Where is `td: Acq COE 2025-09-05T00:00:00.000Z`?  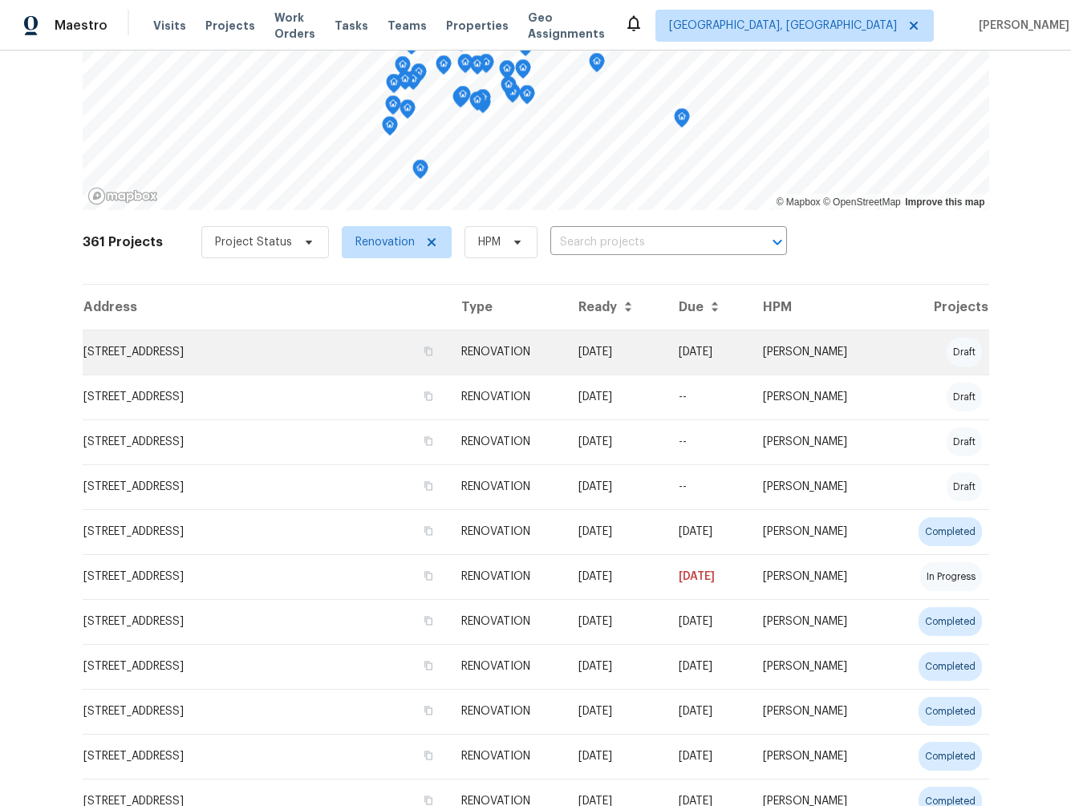
td: Acq COE 2025-09-05T00:00:00.000Z is located at coordinates (616, 666).